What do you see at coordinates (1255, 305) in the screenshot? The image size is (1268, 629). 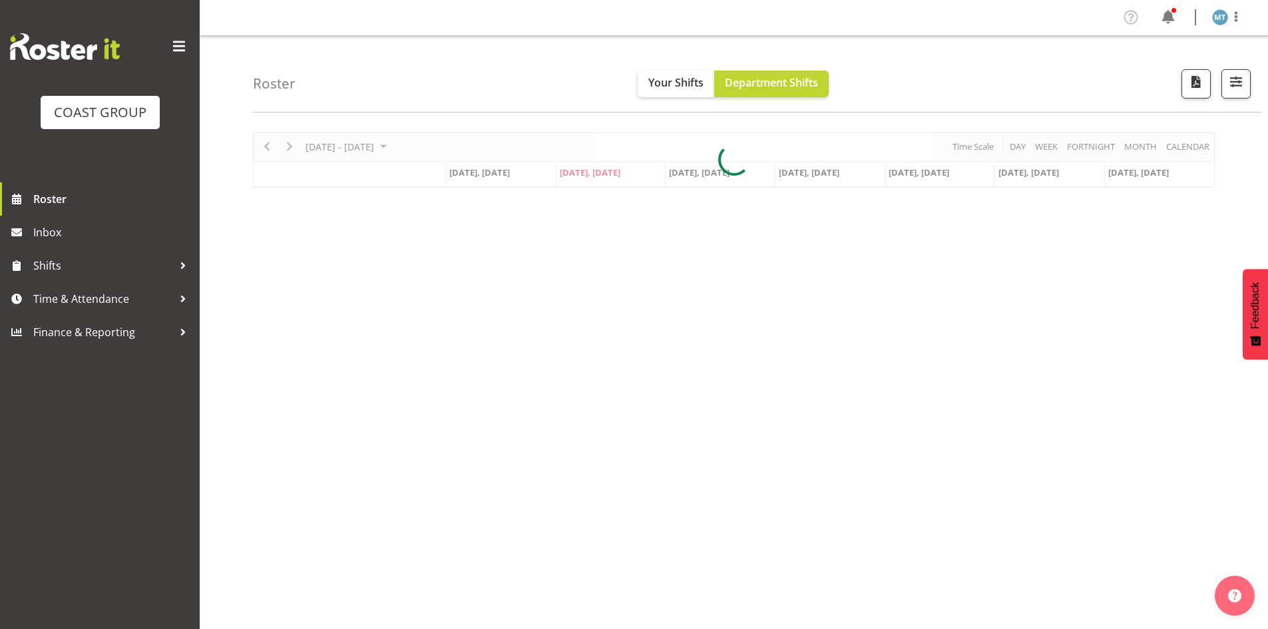 I see `span: Feedback` at bounding box center [1255, 305].